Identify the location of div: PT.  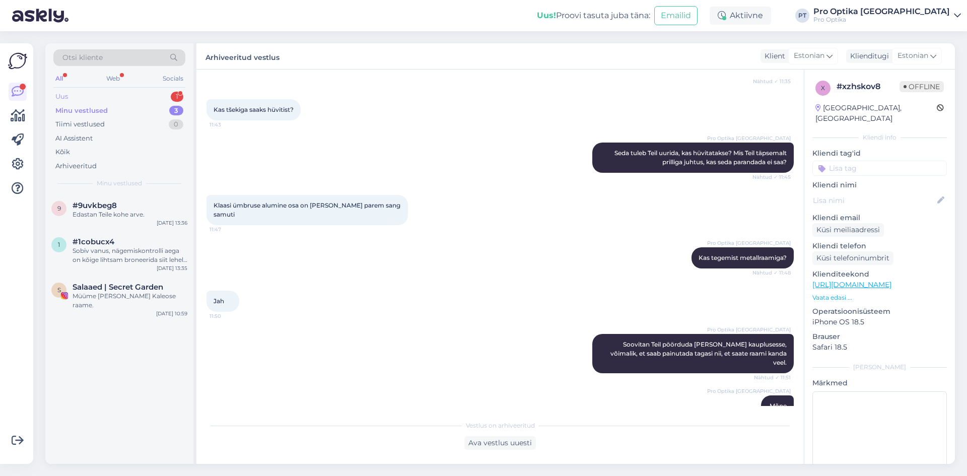
(802, 16).